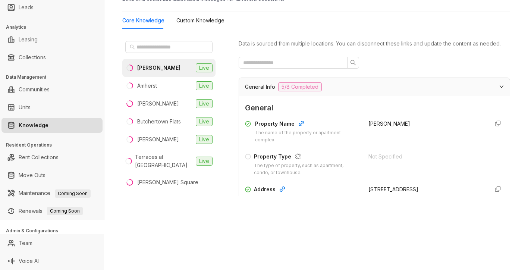 Image resolution: width=528 pixels, height=270 pixels. Describe the element at coordinates (374, 108) in the screenshot. I see `span: General` at that location.